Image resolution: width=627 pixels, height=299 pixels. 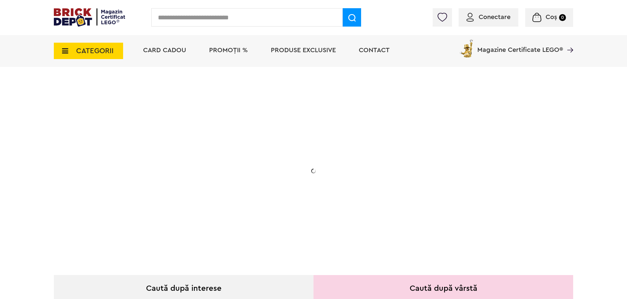 I want to click on a: PROMOȚII %, so click(x=229, y=50).